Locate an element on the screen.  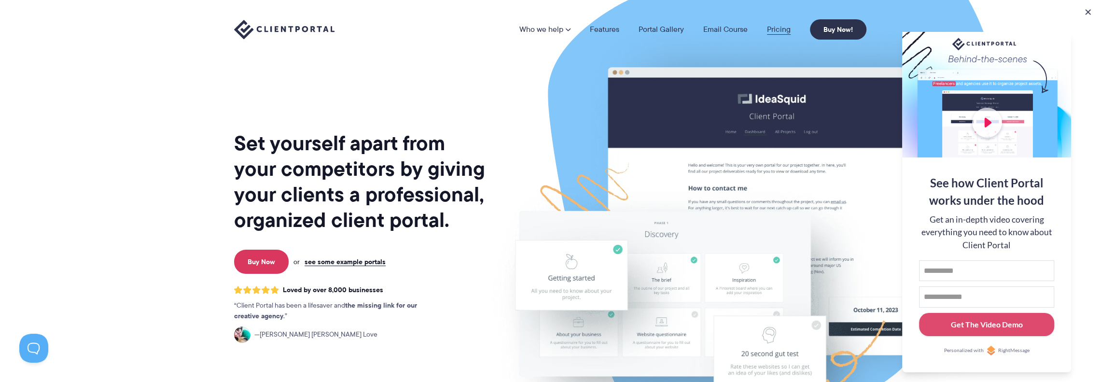
span: Personalized with is located at coordinates (963, 350).